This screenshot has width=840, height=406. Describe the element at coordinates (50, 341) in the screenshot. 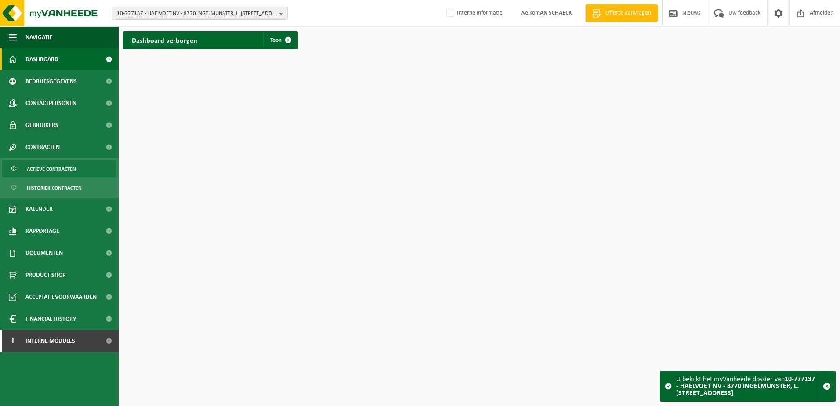

I see `span: Interne modules` at that location.